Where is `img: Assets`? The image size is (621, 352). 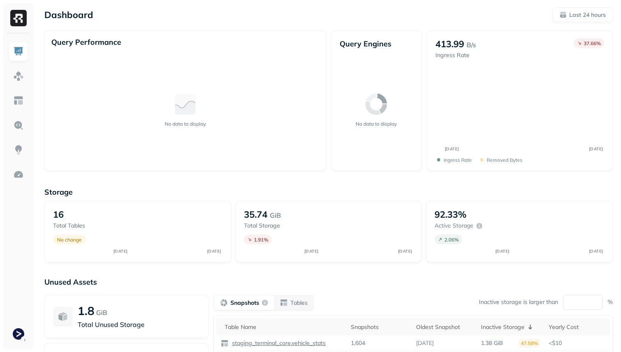
img: Assets is located at coordinates (18, 76).